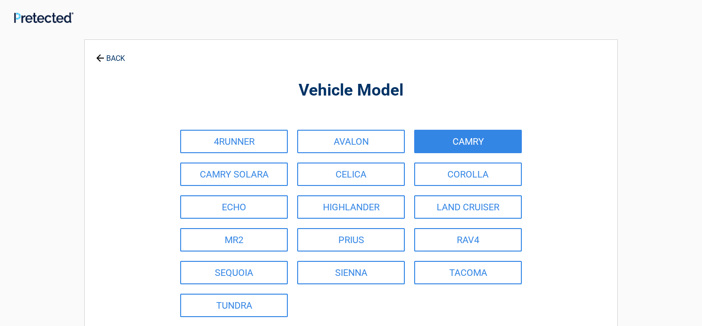 The width and height of the screenshot is (702, 326). What do you see at coordinates (351, 207) in the screenshot?
I see `a: HIGHLANDER` at bounding box center [351, 207].